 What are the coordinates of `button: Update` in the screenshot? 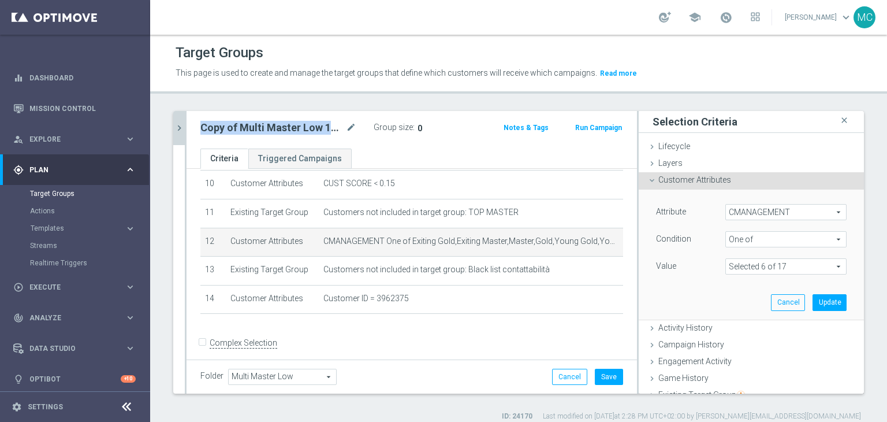 It's located at (830, 302).